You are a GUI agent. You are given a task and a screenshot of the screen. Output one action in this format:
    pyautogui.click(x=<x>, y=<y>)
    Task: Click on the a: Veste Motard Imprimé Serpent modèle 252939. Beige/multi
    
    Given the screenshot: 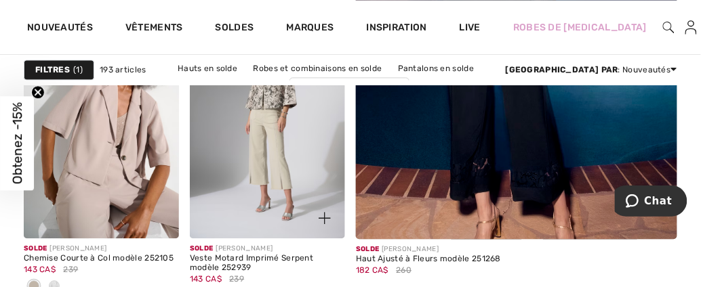 What is the action you would take?
    pyautogui.click(x=267, y=123)
    